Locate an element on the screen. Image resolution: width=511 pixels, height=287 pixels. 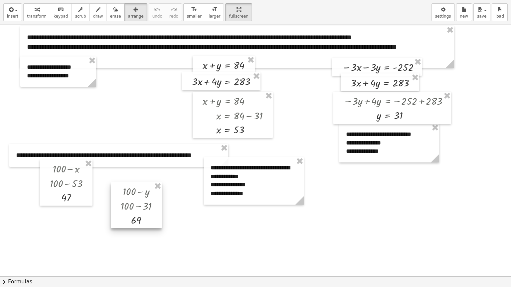
button: arrange is located at coordinates (136, 12).